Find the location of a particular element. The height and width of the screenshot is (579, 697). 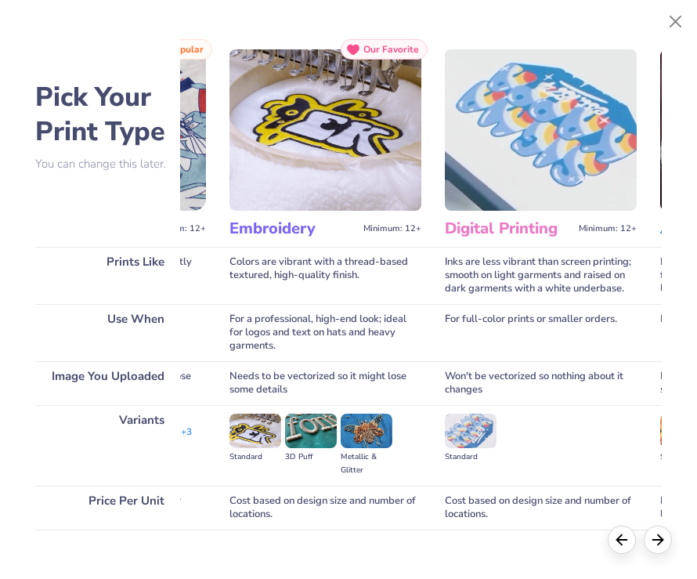

div: + 3 is located at coordinates (186, 438).